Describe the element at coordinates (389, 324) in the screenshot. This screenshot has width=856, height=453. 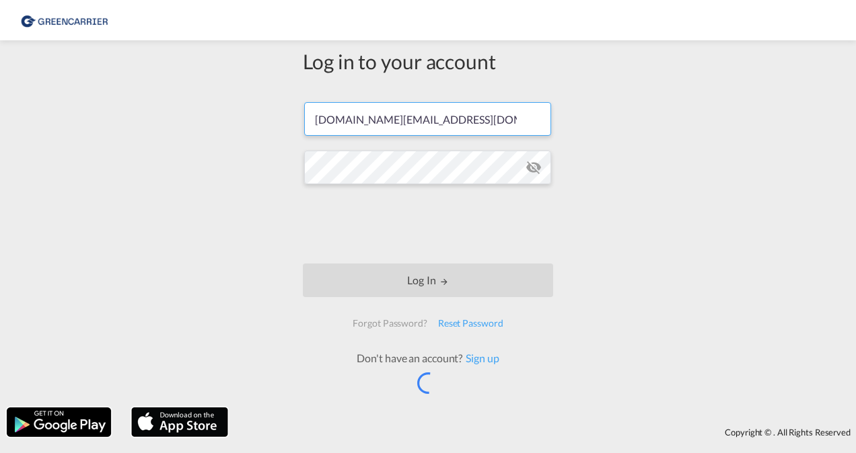
I see `div: Forgot Password?` at that location.